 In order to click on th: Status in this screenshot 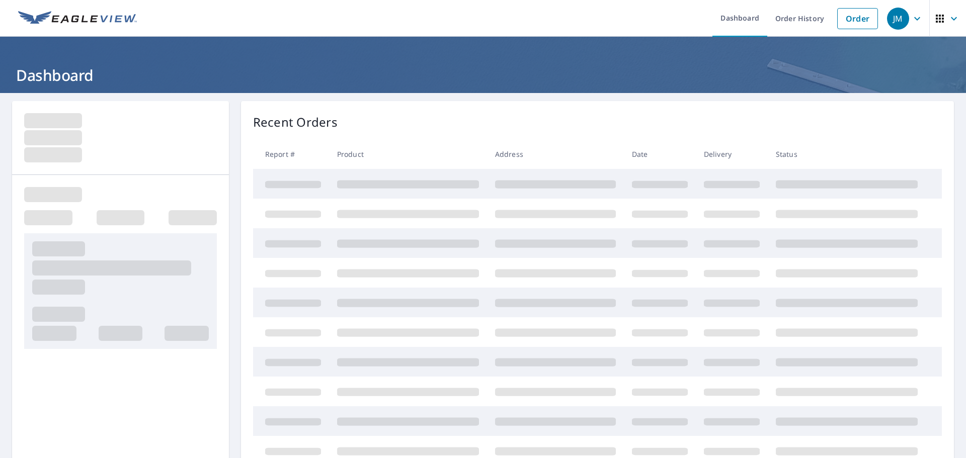, I will do `click(847, 154)`.